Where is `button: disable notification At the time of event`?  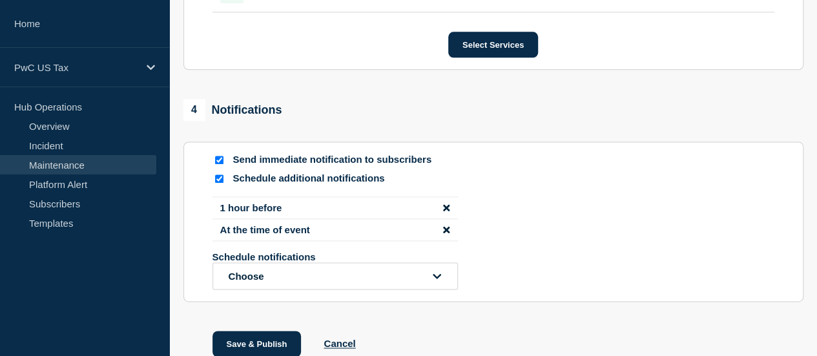
button: disable notification At the time of event is located at coordinates (446, 229).